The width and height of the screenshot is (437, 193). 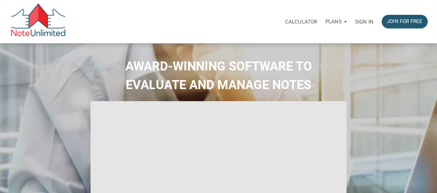 What do you see at coordinates (301, 21) in the screenshot?
I see `a: Calculator` at bounding box center [301, 21].